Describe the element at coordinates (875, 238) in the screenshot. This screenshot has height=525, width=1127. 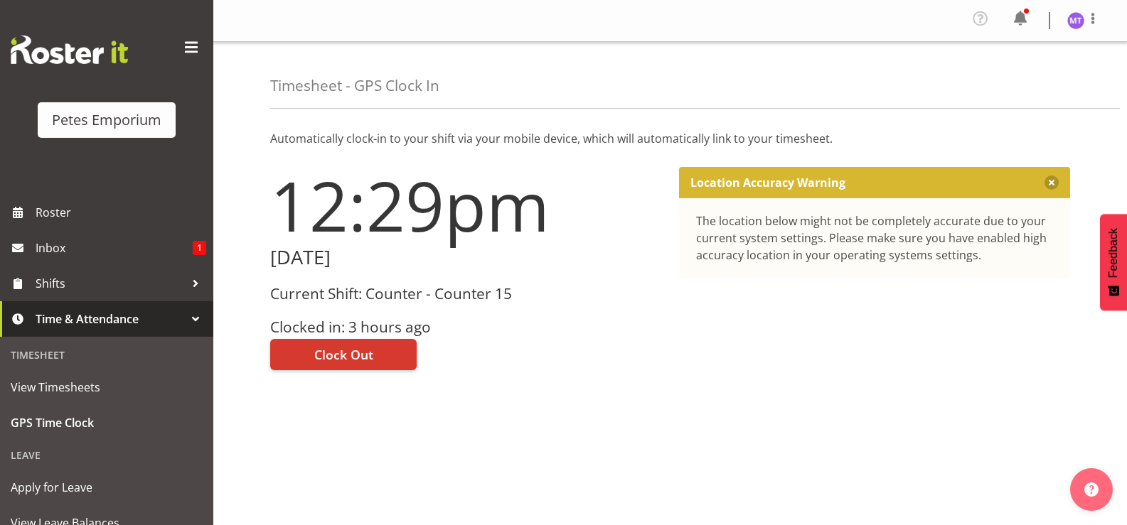
I see `div: The location below might not be completely accurate due to your current system settings. Please m...` at that location.